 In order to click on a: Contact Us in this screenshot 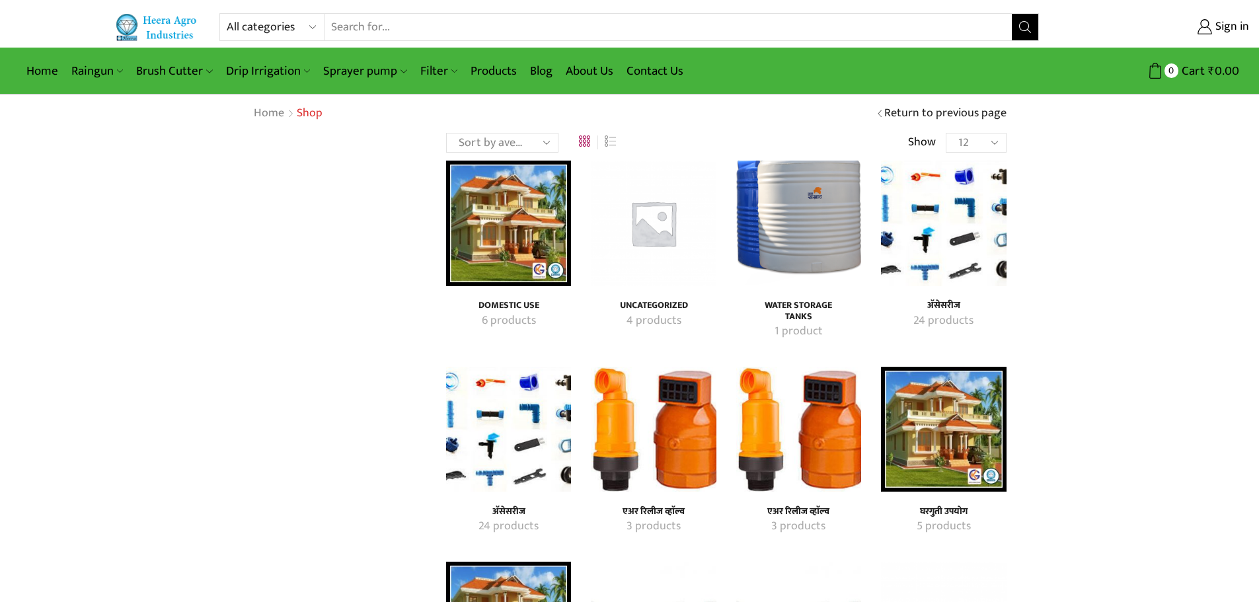, I will do `click(655, 71)`.